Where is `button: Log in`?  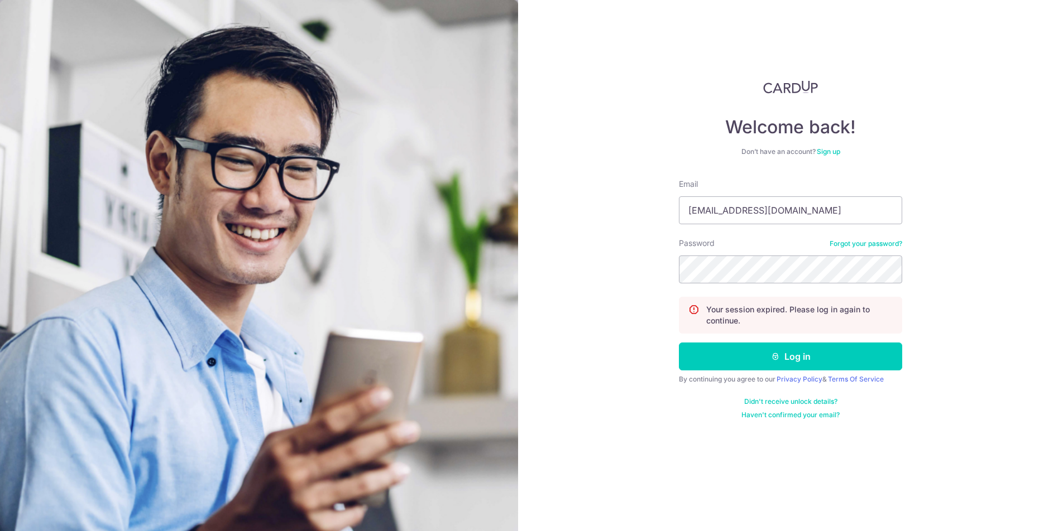
button: Log in is located at coordinates (790, 357).